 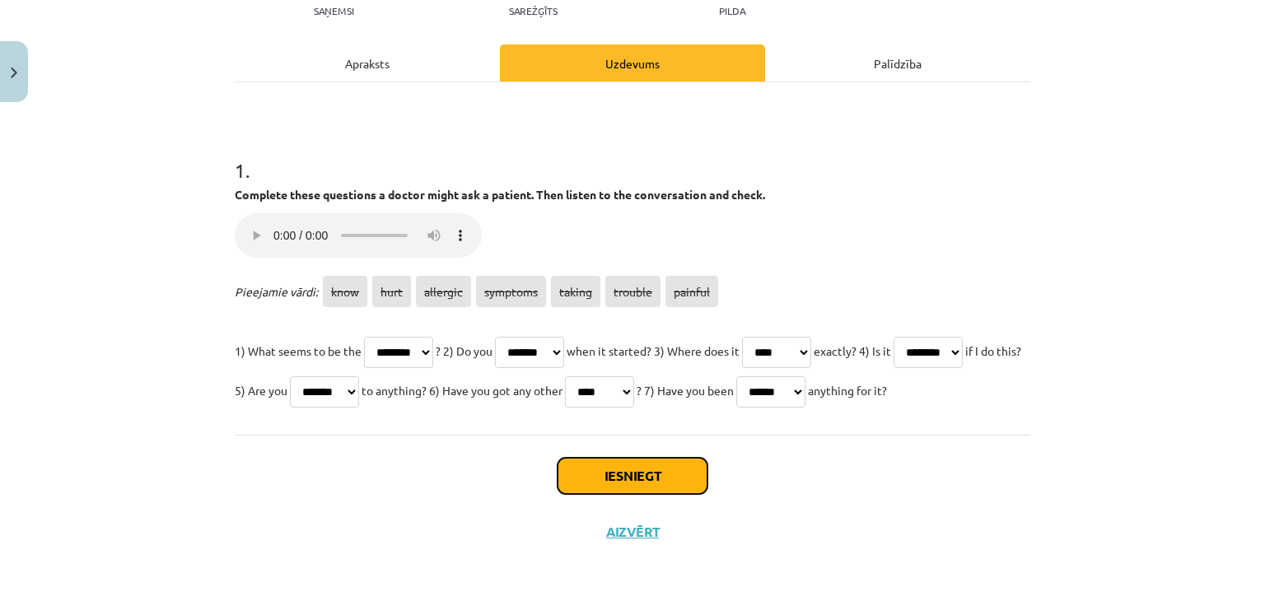 What do you see at coordinates (632, 156) in the screenshot?
I see `h1: 1 .` at bounding box center [632, 156].